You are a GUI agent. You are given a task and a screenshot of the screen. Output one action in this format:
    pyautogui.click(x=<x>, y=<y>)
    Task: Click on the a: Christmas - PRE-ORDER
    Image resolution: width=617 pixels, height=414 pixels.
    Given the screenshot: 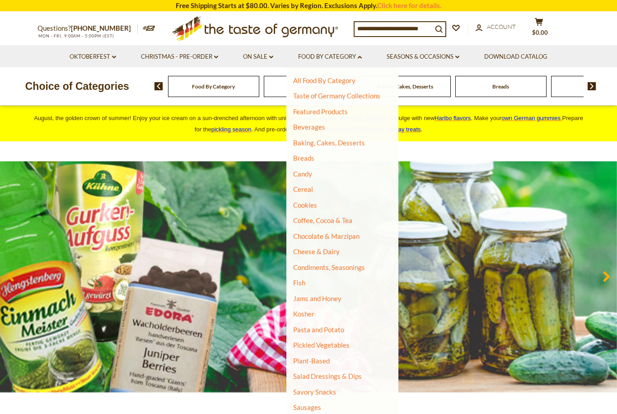 What is the action you would take?
    pyautogui.click(x=179, y=57)
    